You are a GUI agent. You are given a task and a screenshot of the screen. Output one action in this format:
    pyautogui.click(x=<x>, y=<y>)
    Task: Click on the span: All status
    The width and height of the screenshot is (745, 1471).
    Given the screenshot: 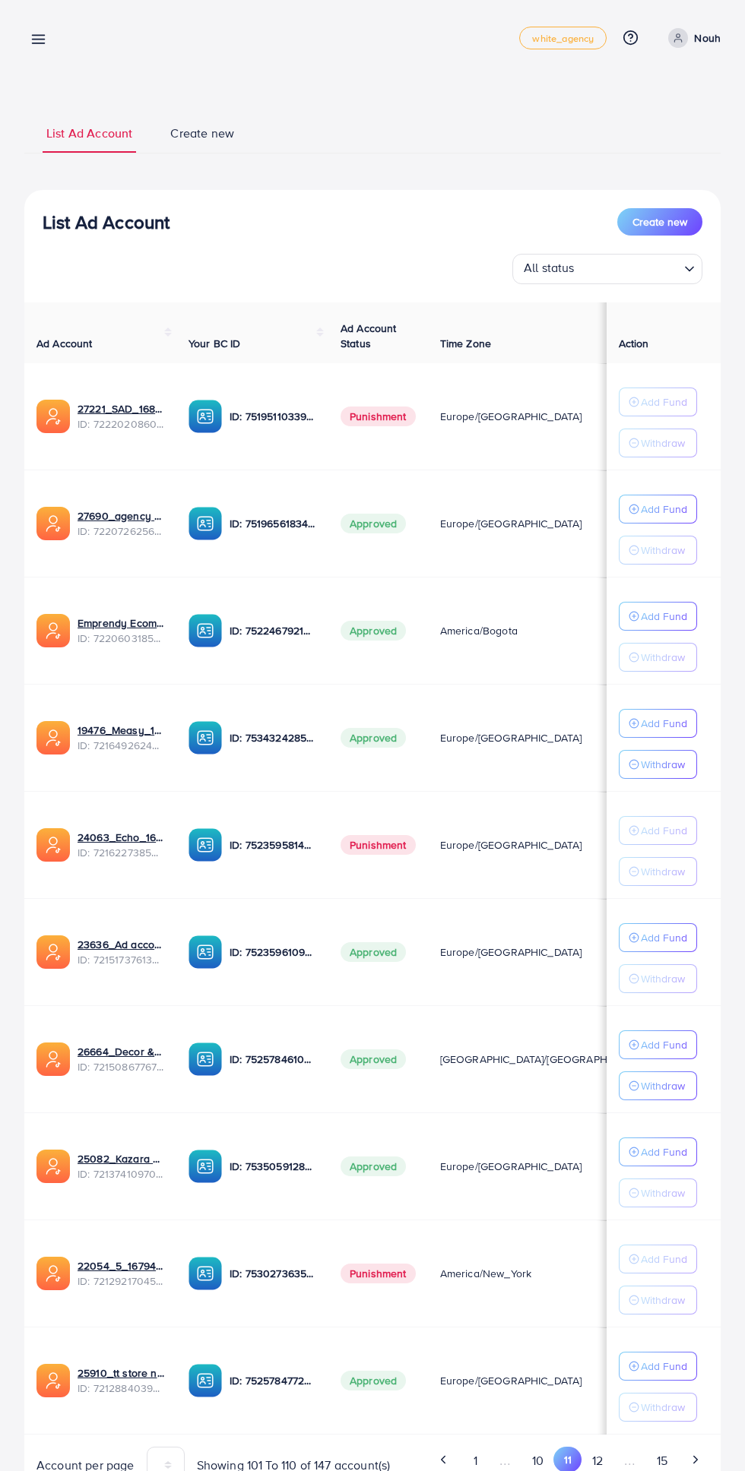 What is the action you would take?
    pyautogui.click(x=549, y=268)
    